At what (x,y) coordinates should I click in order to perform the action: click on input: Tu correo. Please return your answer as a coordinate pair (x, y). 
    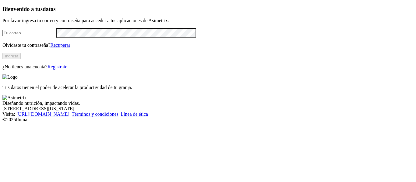
    Looking at the image, I should click on (29, 33).